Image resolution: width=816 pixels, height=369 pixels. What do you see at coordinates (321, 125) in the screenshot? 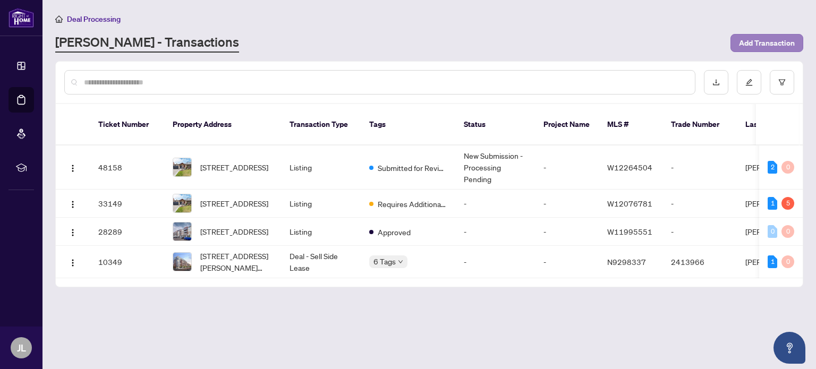
I see `th: Transaction Type` at bounding box center [321, 125].